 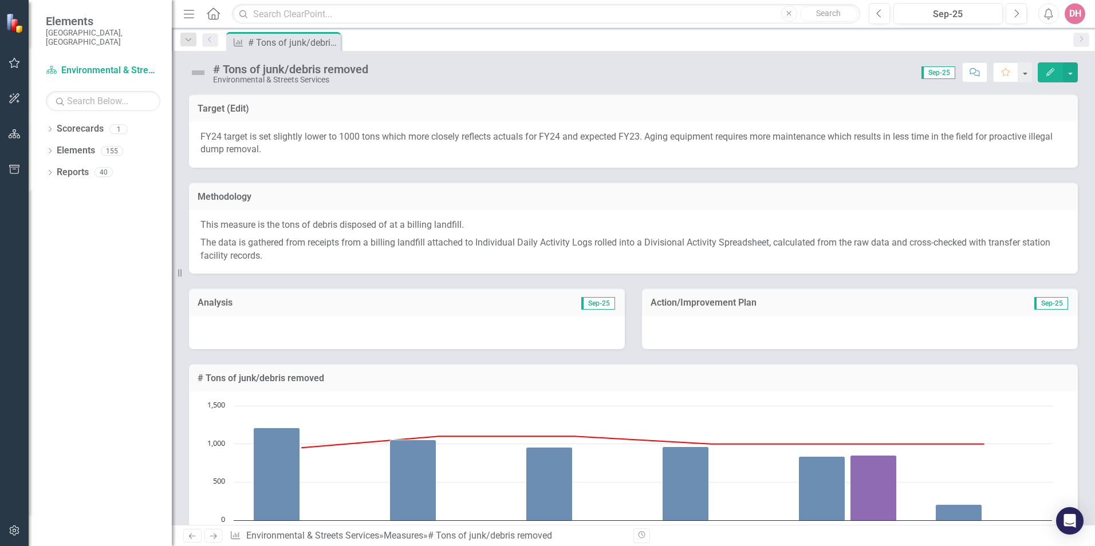 I want to click on text: 1,500, so click(x=216, y=405).